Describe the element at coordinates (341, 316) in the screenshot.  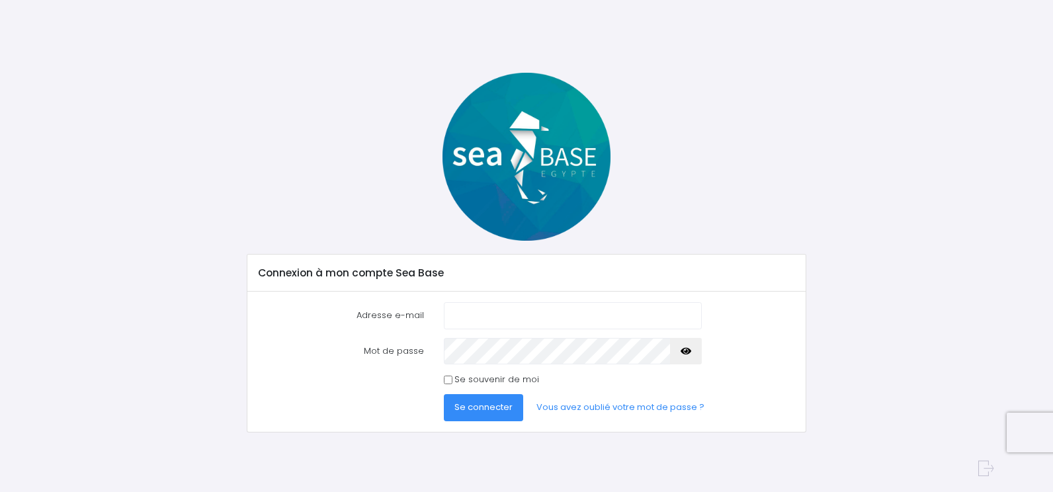
I see `label: Adresse e-mail` at that location.